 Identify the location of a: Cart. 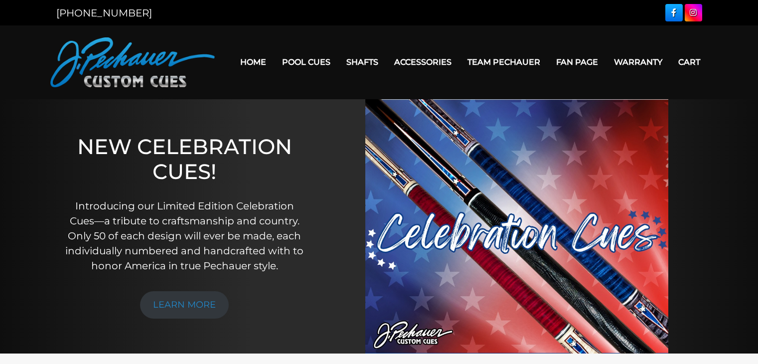
(690, 62).